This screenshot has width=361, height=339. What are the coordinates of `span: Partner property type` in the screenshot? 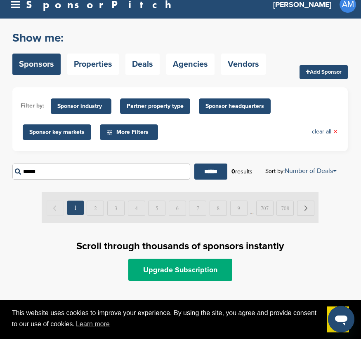 It's located at (155, 106).